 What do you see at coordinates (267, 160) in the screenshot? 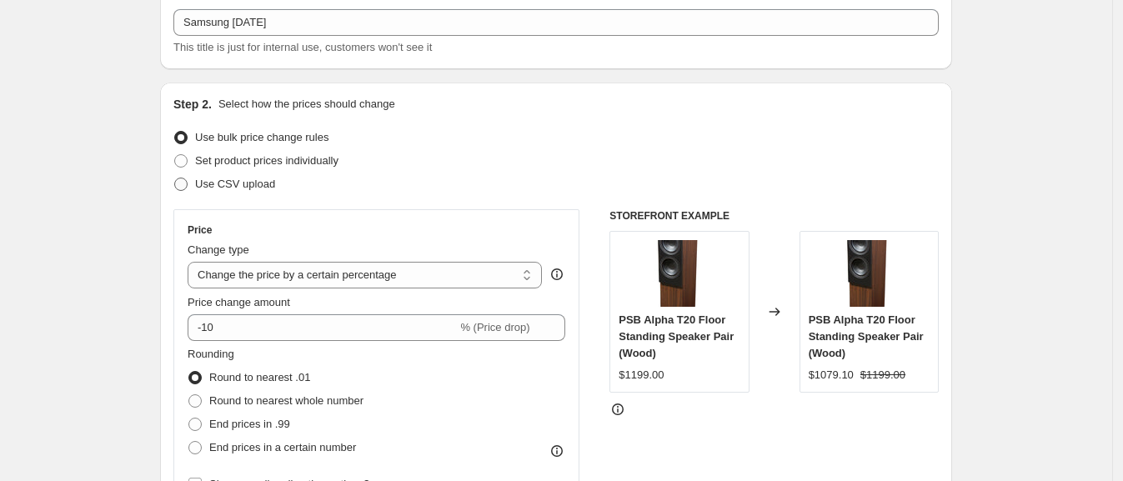
I see `span: Set product prices individually` at bounding box center [267, 160].